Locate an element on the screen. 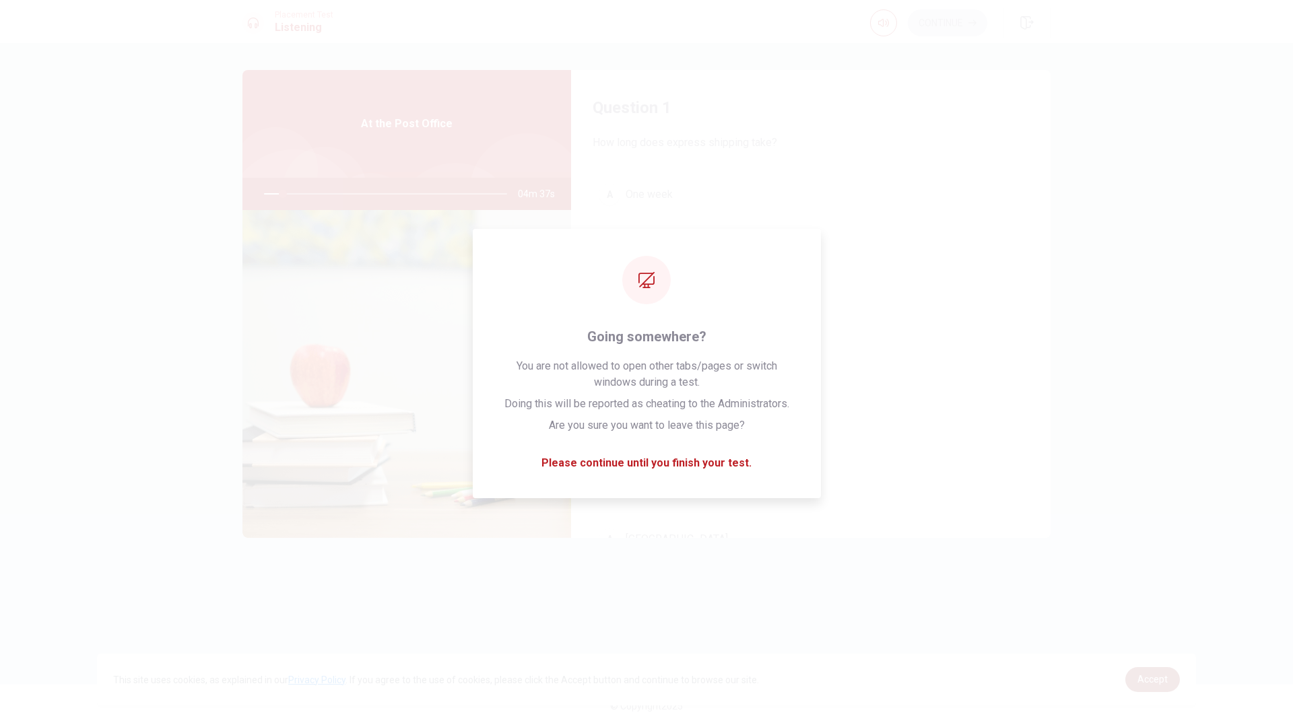 The image size is (1293, 727). h1: Listening is located at coordinates (304, 28).